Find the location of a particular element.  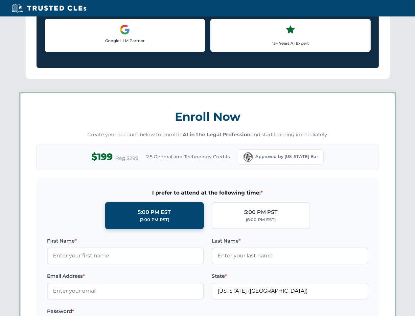

input: Florida (FL) is located at coordinates (290, 291).